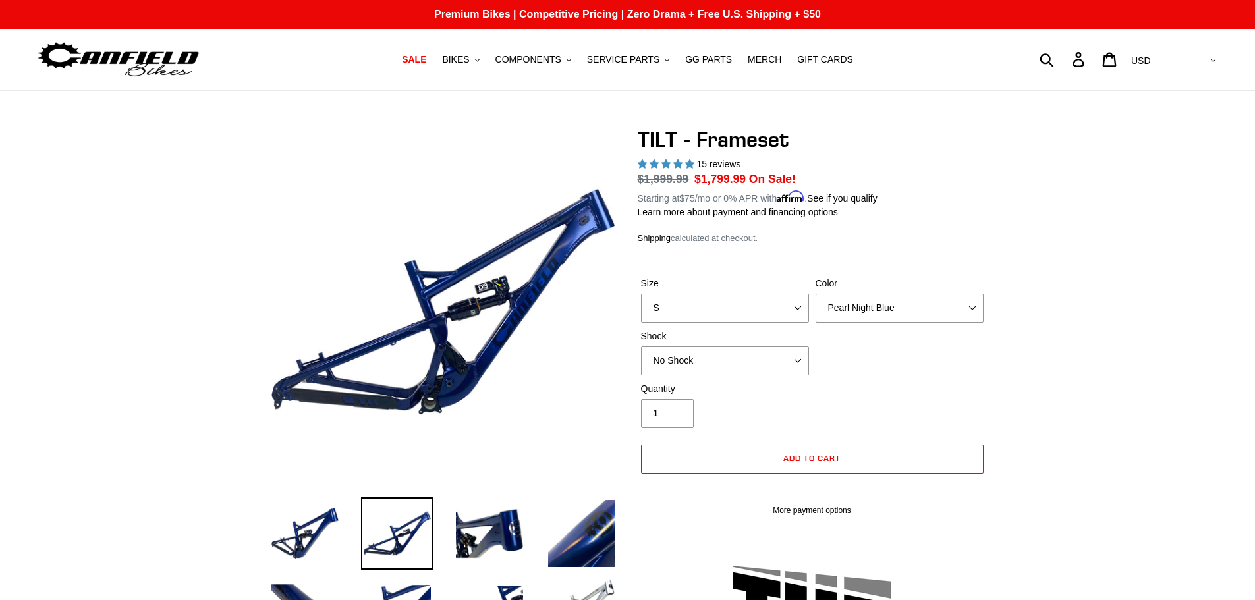 The height and width of the screenshot is (600, 1255). What do you see at coordinates (533, 59) in the screenshot?
I see `button: COMPONENTS` at bounding box center [533, 59].